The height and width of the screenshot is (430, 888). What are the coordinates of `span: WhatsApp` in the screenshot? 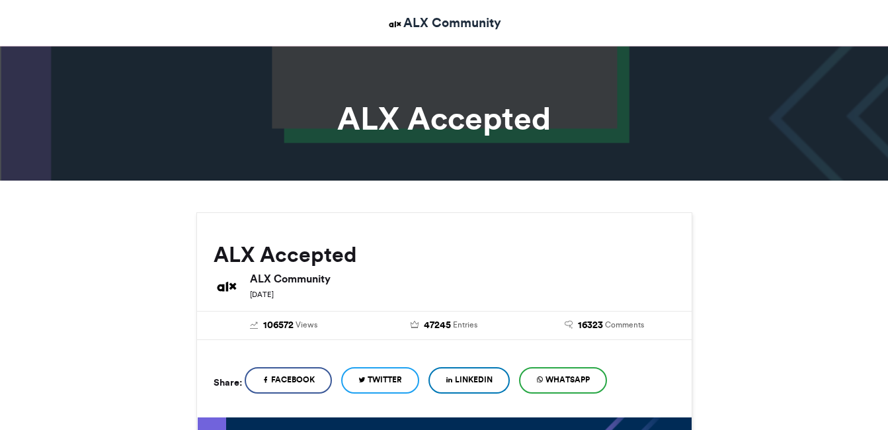 It's located at (567, 379).